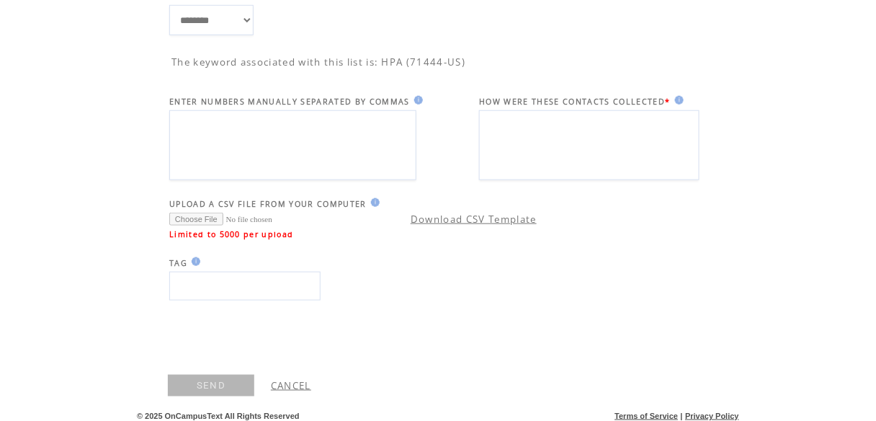  Describe the element at coordinates (291, 386) in the screenshot. I see `a: CANCEL` at that location.